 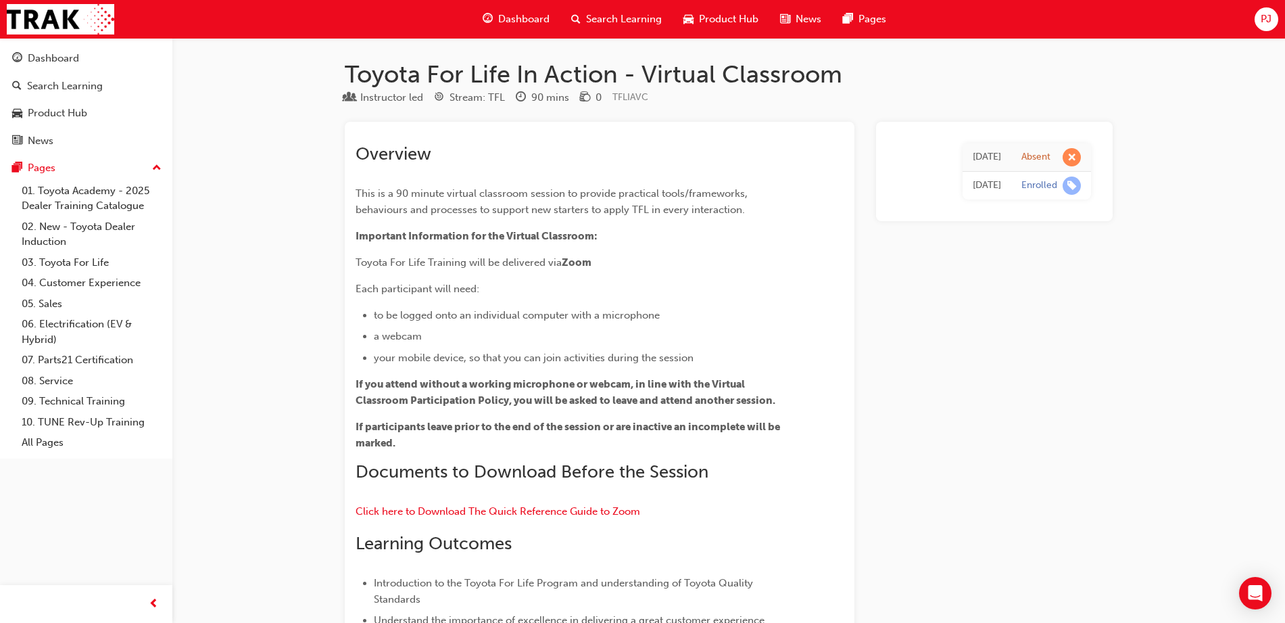 What do you see at coordinates (630, 97) in the screenshot?
I see `span: Learning resource code` at bounding box center [630, 97].